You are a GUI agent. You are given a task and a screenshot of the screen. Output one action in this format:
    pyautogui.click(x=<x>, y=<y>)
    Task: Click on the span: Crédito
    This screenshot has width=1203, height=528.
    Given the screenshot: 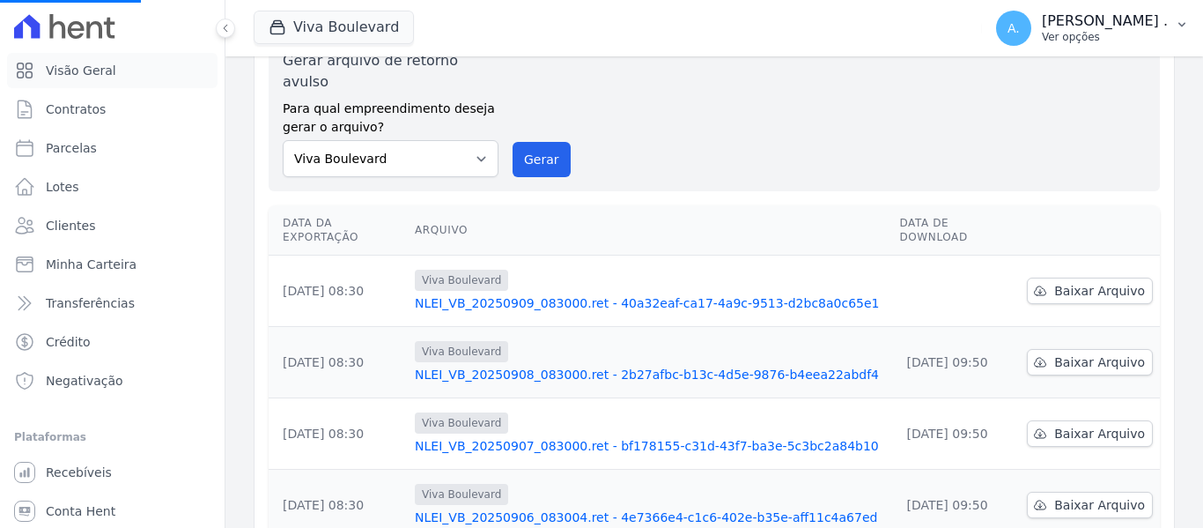 What is the action you would take?
    pyautogui.click(x=68, y=342)
    